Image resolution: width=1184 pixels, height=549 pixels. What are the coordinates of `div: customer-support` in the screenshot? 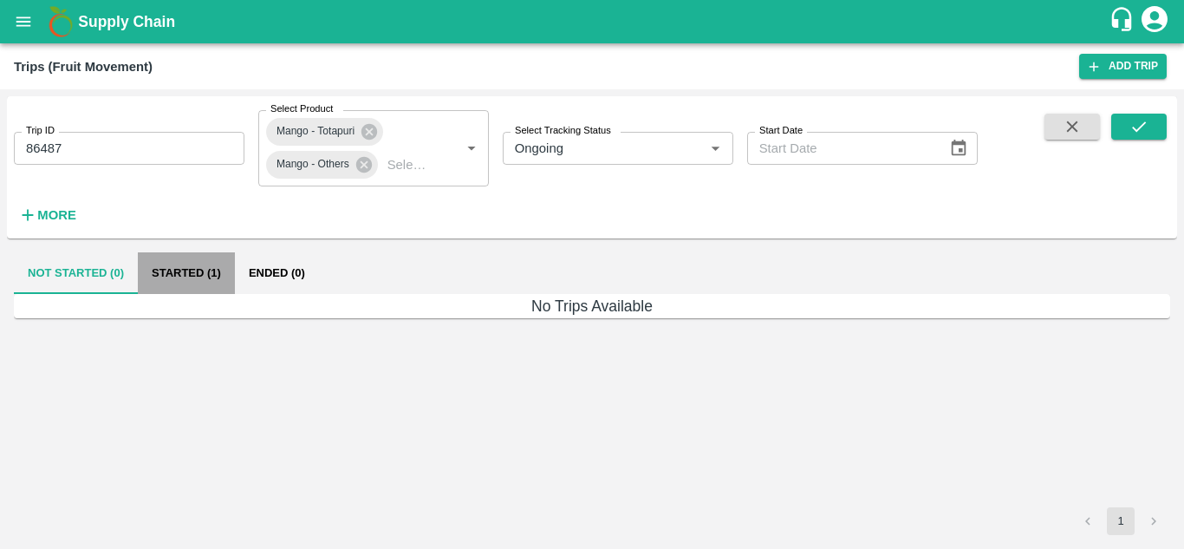 It's located at (1124, 22).